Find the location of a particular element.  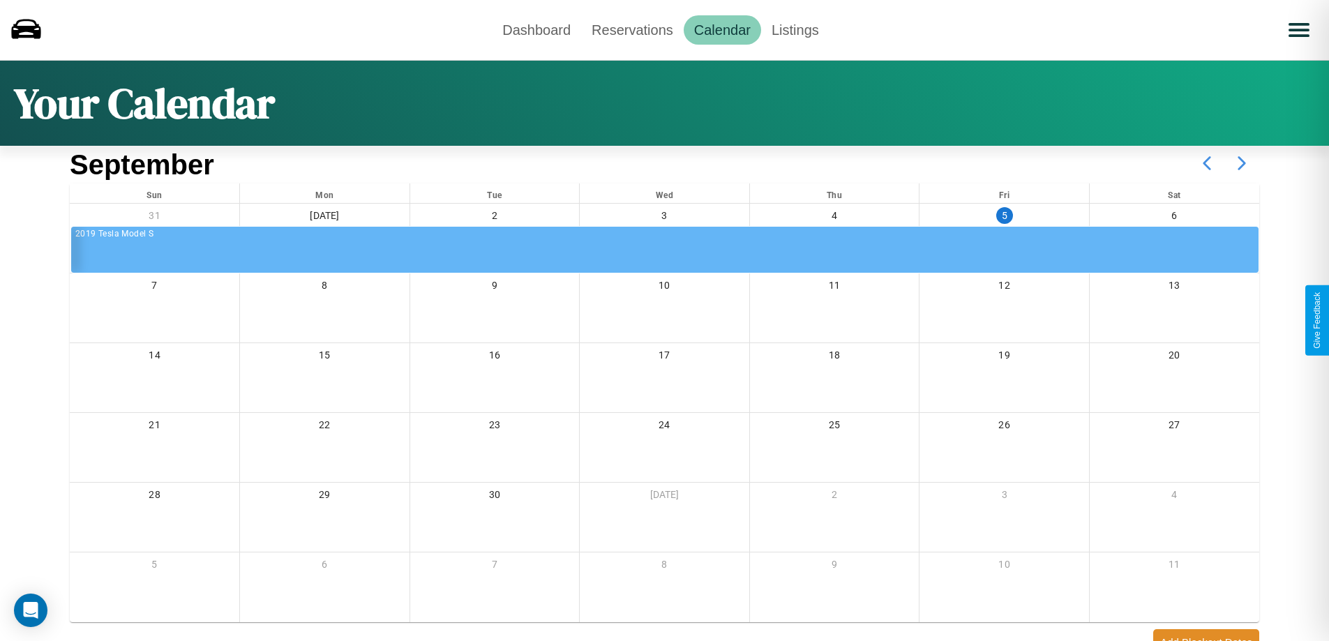

a: Listings is located at coordinates (795, 30).